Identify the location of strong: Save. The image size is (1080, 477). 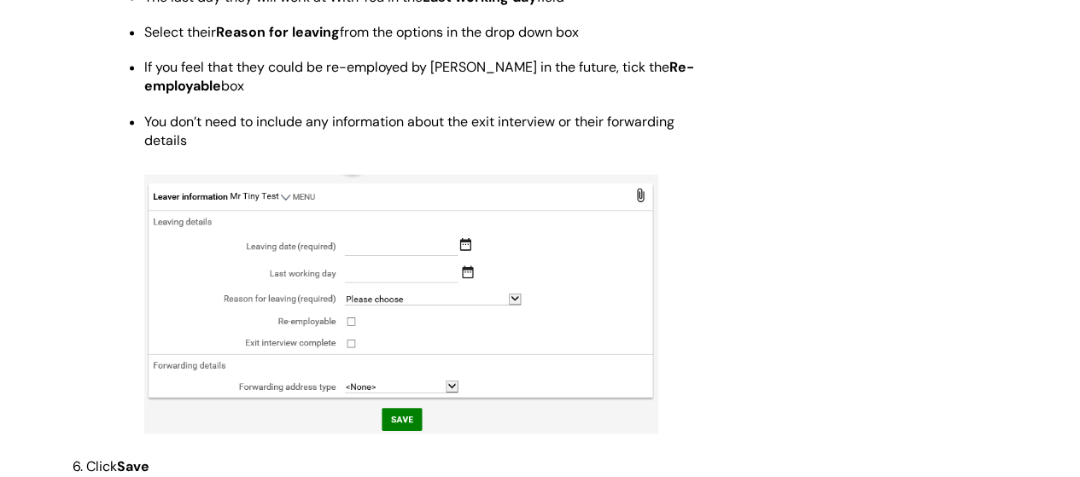
(133, 465).